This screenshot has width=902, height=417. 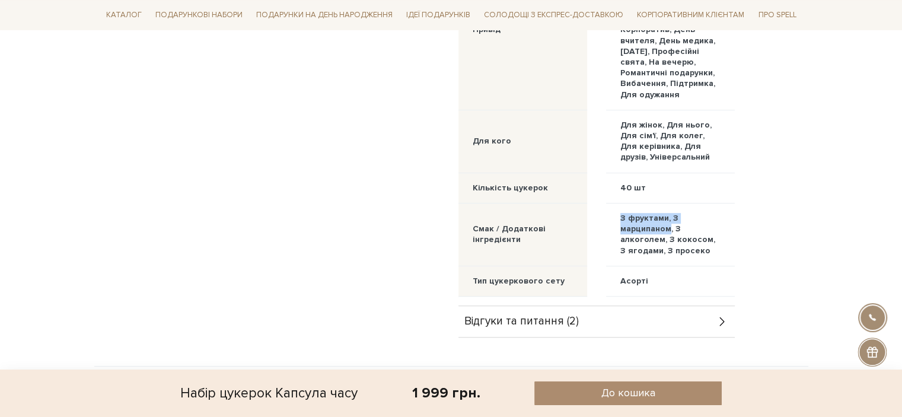 I want to click on div: Для кого, so click(x=492, y=141).